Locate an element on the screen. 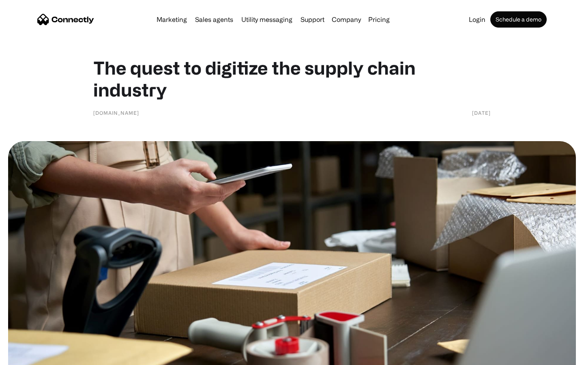 The width and height of the screenshot is (584, 365). div: Company is located at coordinates (347, 19).